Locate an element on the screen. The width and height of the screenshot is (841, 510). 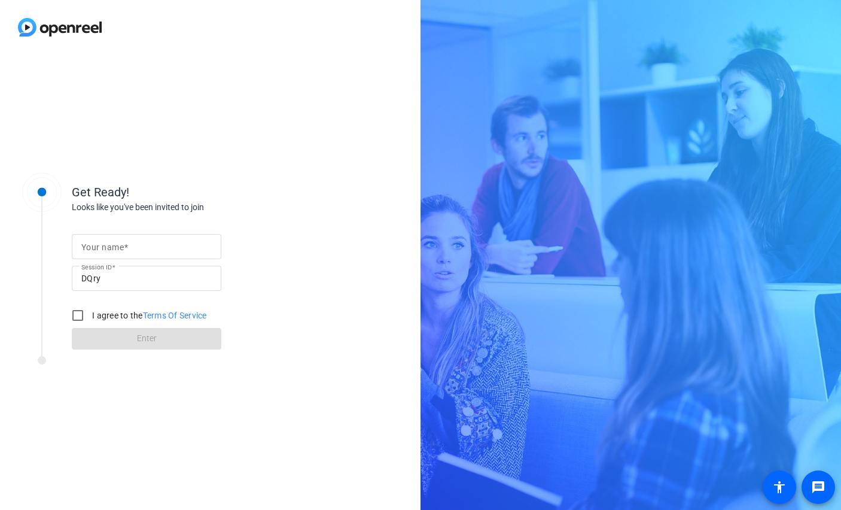
div: Get Ready! is located at coordinates (191, 192).